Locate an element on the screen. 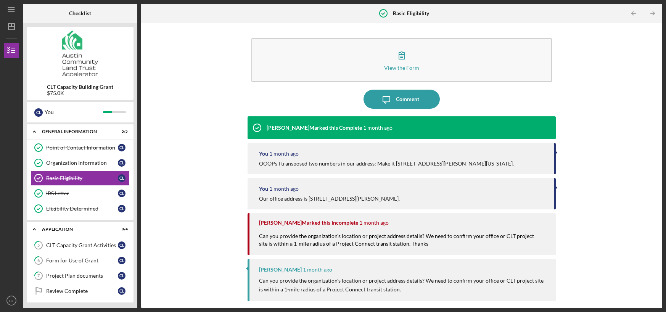 The width and height of the screenshot is (666, 312). div: View the Form is located at coordinates (401, 67).